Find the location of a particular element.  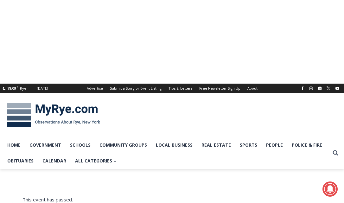

a: Linkedin is located at coordinates (320, 88).